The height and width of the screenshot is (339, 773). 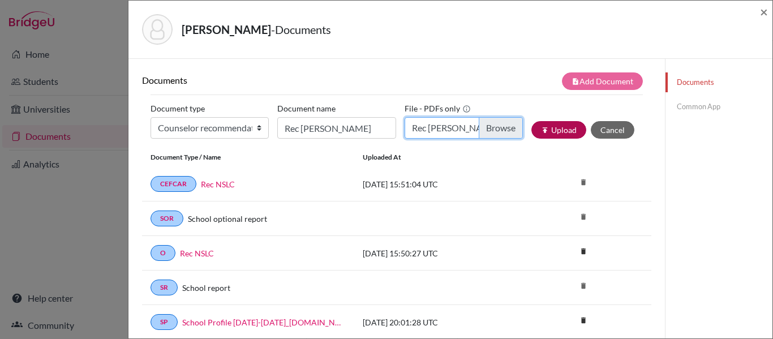 What do you see at coordinates (206, 287) in the screenshot?
I see `a: School report` at bounding box center [206, 287].